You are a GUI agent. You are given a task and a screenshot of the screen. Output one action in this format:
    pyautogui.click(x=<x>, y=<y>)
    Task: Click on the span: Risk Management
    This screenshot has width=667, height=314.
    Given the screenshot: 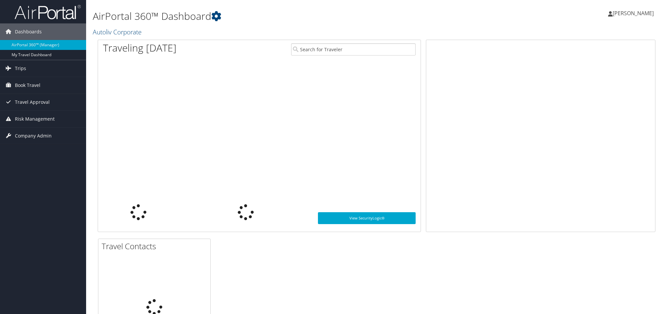 What is the action you would take?
    pyautogui.click(x=35, y=119)
    